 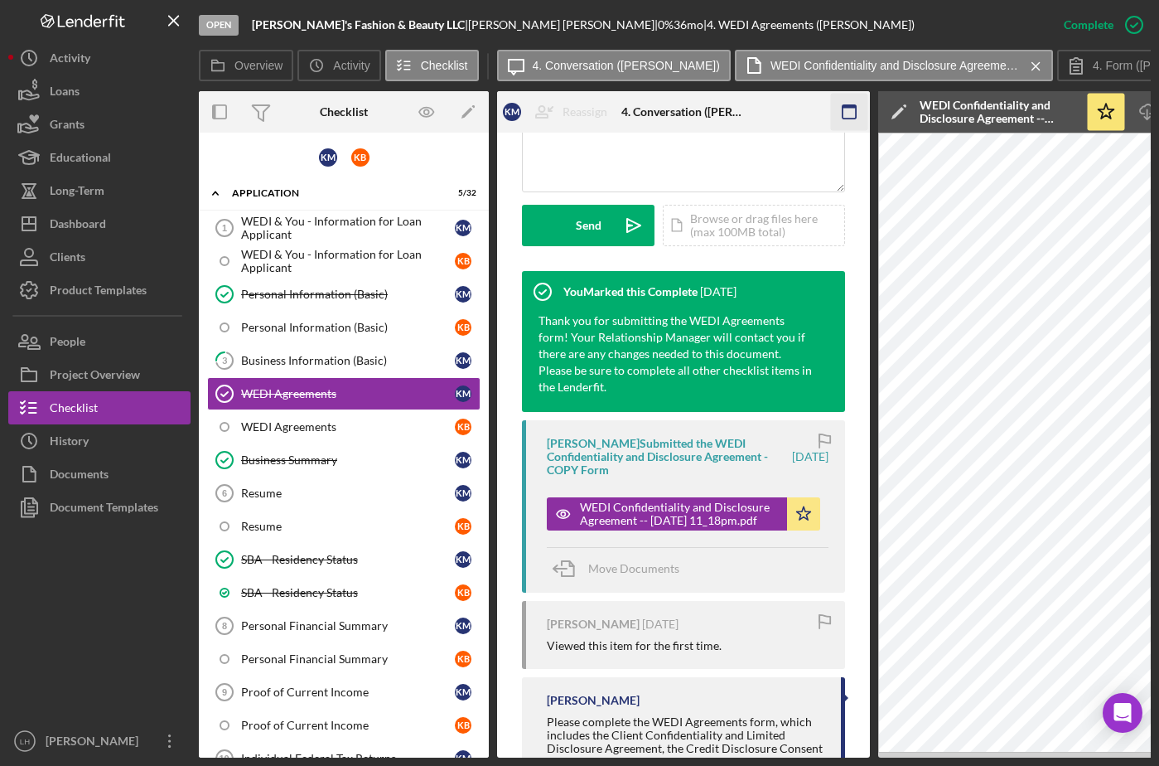 What do you see at coordinates (79, 476) in the screenshot?
I see `div: Documents` at bounding box center [79, 476].